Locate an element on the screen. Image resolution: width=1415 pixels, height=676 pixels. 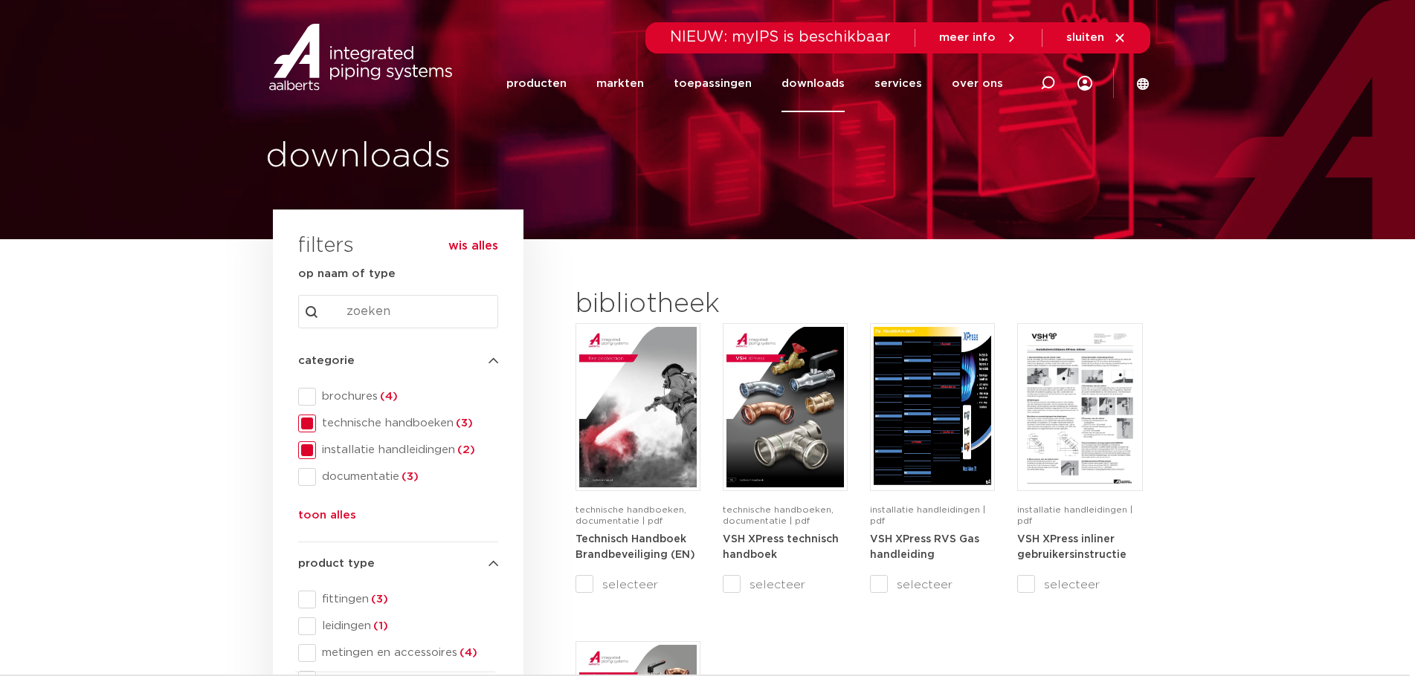
a: VSH XPress technisch handboek is located at coordinates (781, 547).